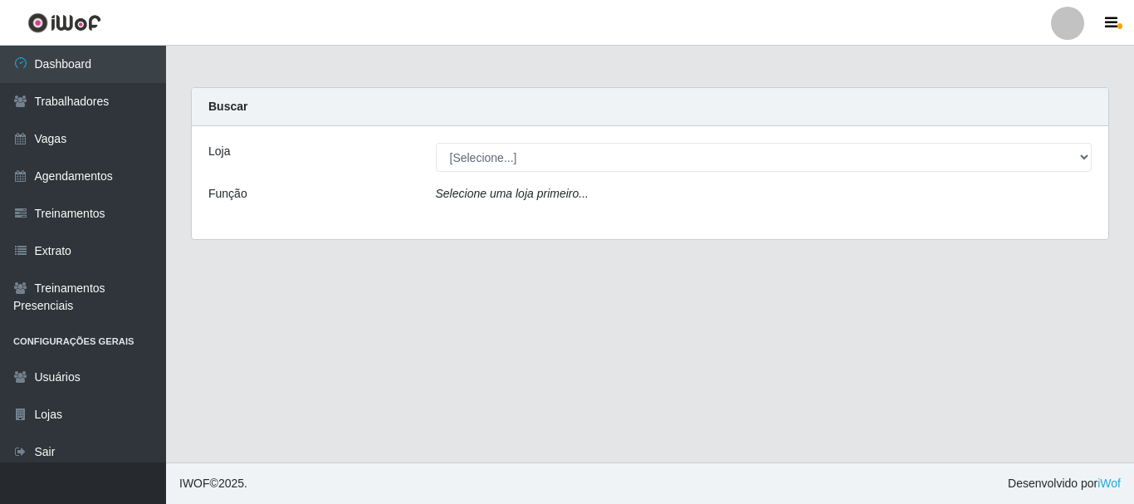 The image size is (1134, 504). I want to click on img: CoreUI Logo, so click(64, 22).